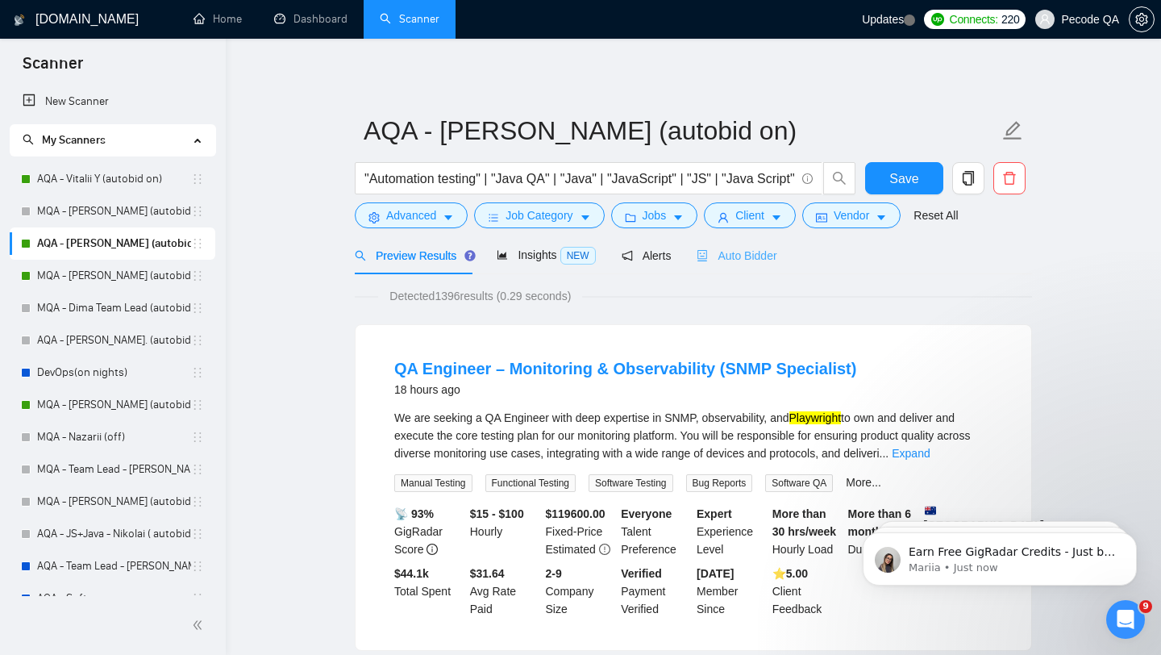 The height and width of the screenshot is (655, 1161). Describe the element at coordinates (646, 514) in the screenshot. I see `b: Everyone` at that location.